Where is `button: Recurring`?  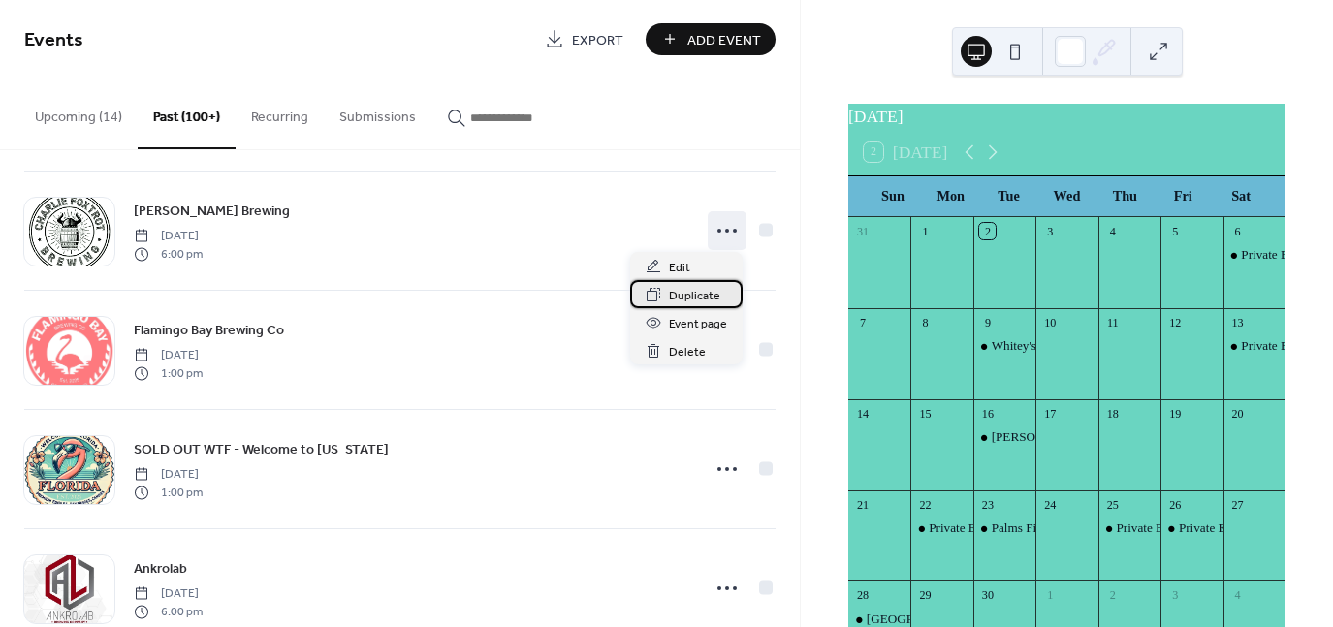 button: Recurring is located at coordinates (279, 112).